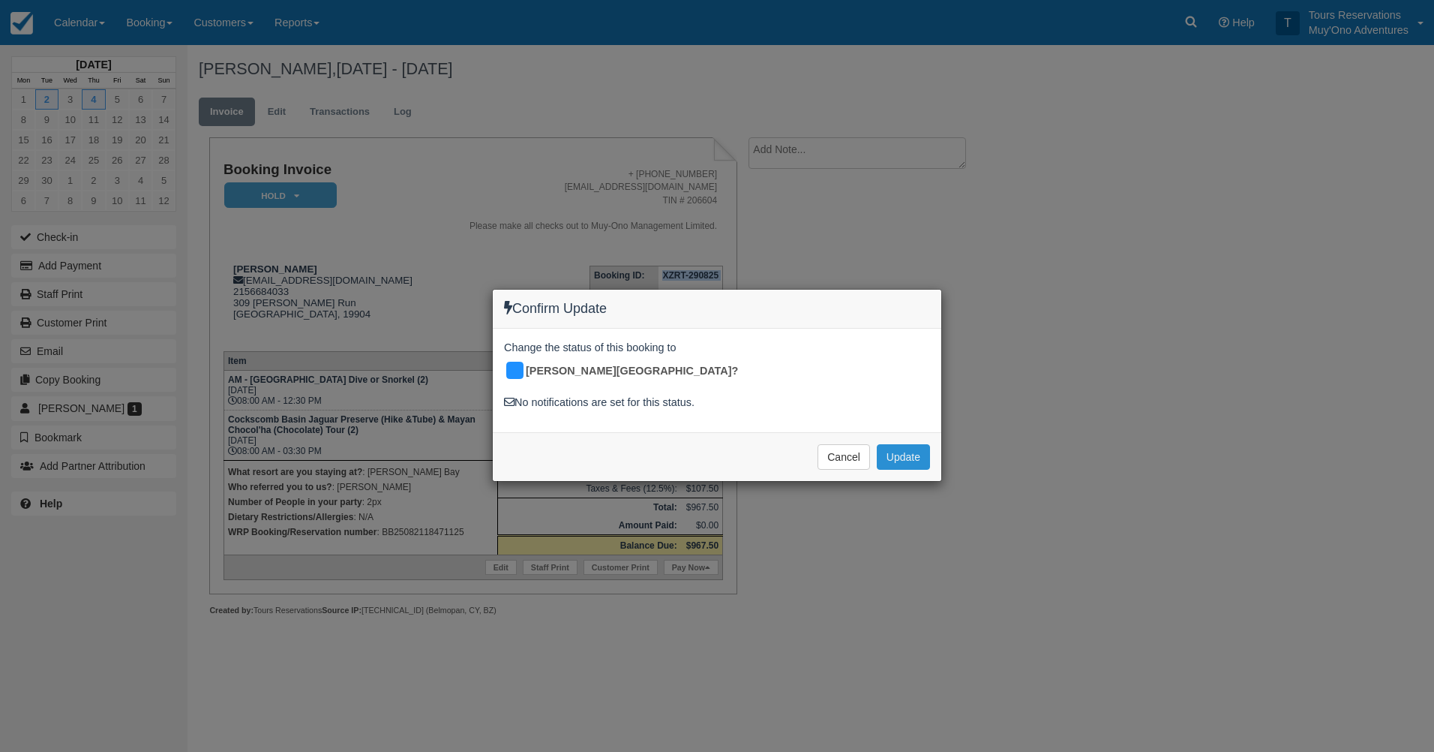 The width and height of the screenshot is (1434, 752). I want to click on h4: Confirm Update, so click(717, 308).